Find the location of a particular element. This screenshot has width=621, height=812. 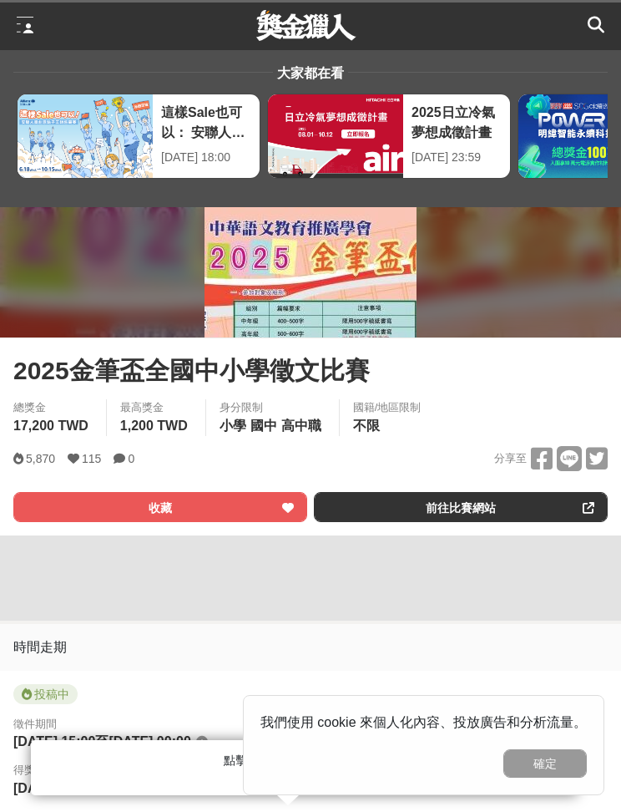

div: 這樣Sale也可以： 安聯人壽創意銷售法募集 is located at coordinates (206, 121).